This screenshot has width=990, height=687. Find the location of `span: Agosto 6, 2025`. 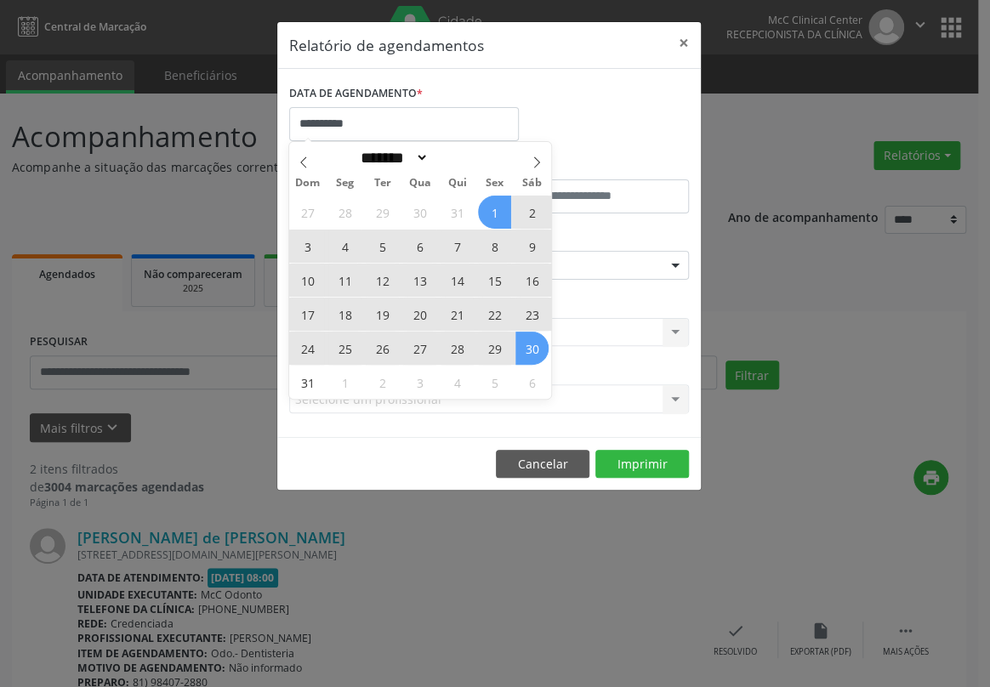

span: Agosto 6, 2025 is located at coordinates (419, 246).